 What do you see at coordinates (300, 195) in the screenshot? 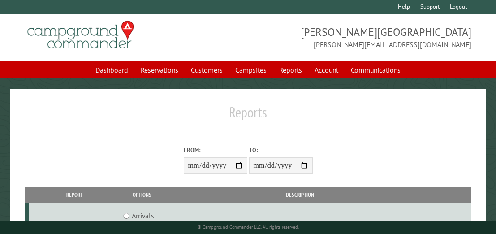
I see `th: Description` at bounding box center [300, 195].